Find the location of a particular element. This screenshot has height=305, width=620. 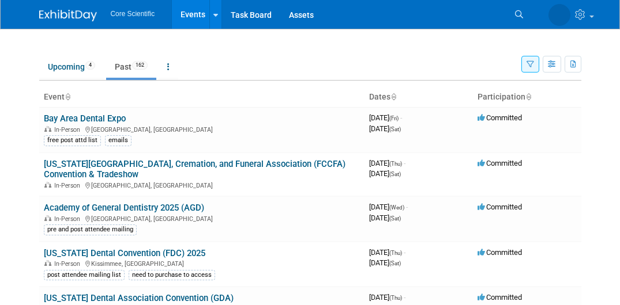

th: Participation is located at coordinates (527, 97).